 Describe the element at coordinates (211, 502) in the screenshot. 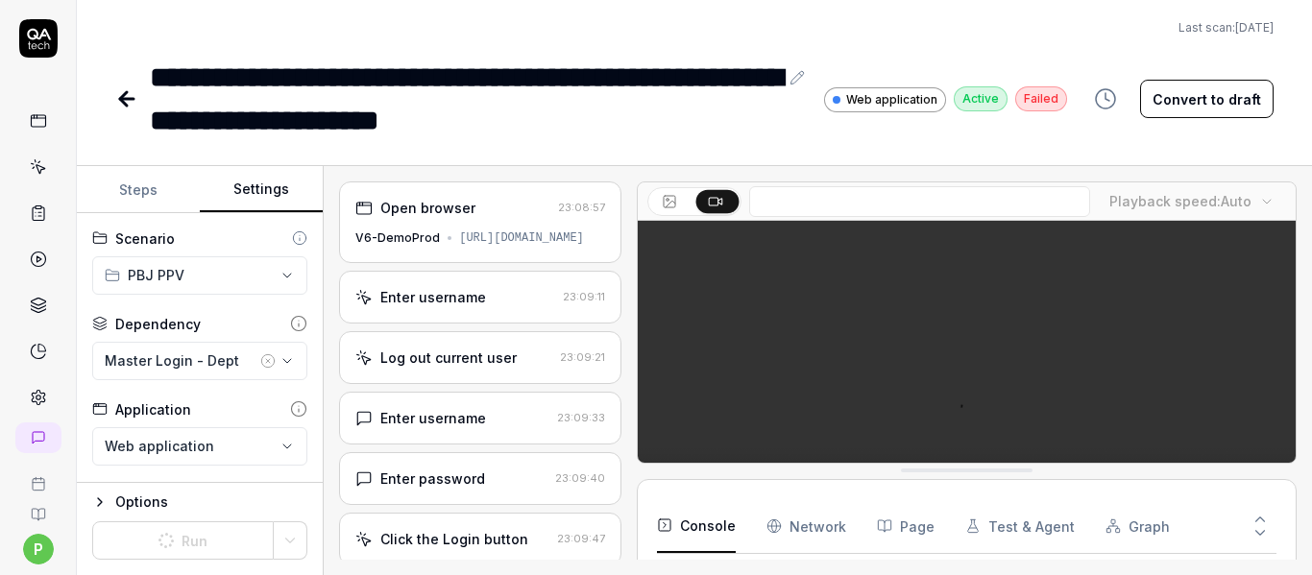

I see `div: Options` at that location.